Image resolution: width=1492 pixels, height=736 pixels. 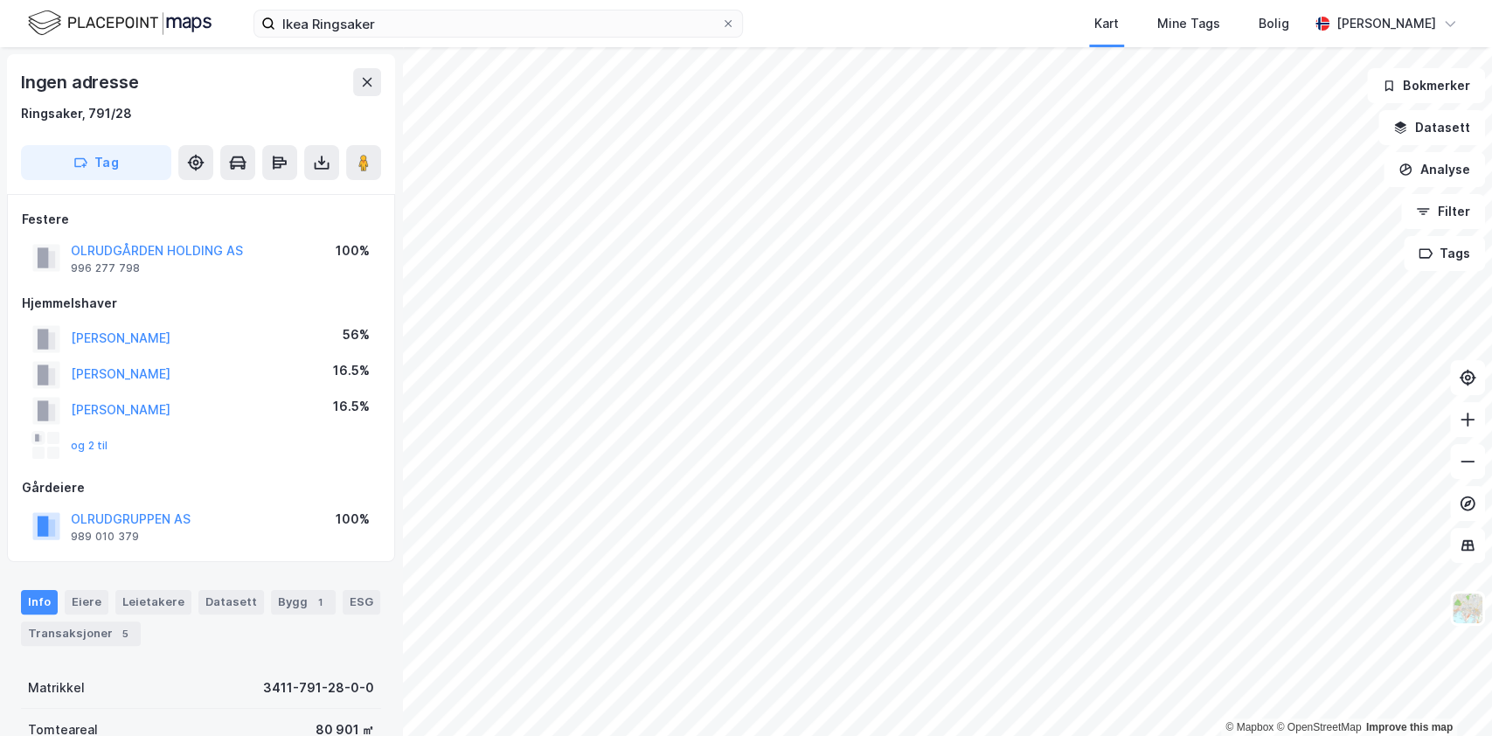 I want to click on button: Analyse, so click(x=1434, y=170).